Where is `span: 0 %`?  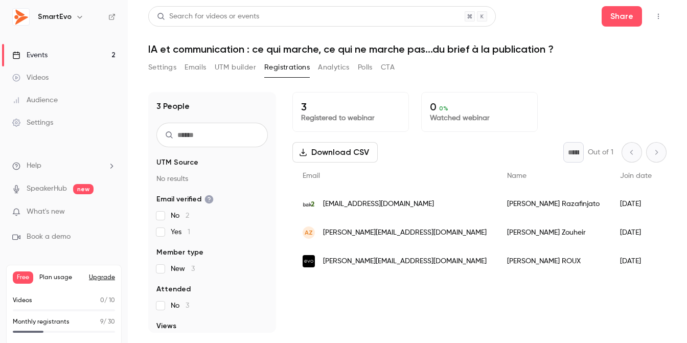
span: 0 % is located at coordinates (443, 108).